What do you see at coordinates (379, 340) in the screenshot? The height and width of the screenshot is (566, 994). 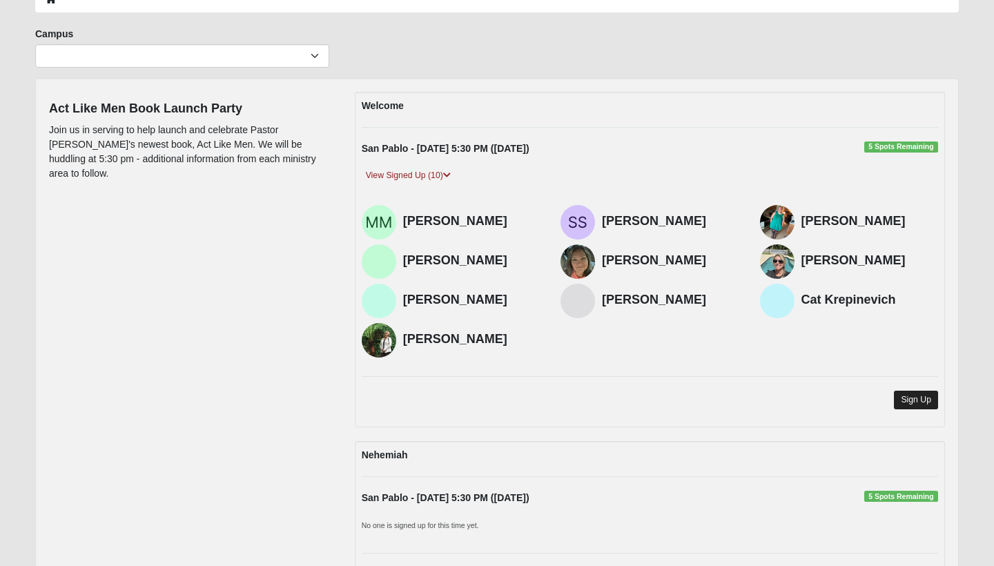 I see `img: Genelle Clifton` at bounding box center [379, 340].